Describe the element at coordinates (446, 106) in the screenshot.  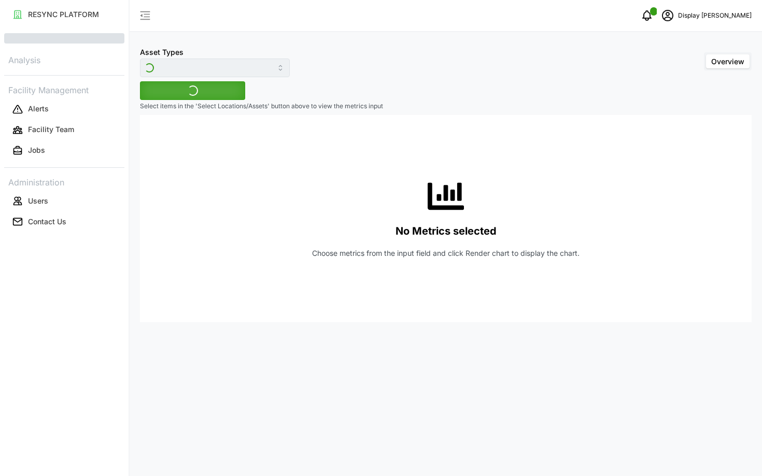
I see `p: Select items in the 'Select Locations/Assets' button above to view the metrics input` at that location.